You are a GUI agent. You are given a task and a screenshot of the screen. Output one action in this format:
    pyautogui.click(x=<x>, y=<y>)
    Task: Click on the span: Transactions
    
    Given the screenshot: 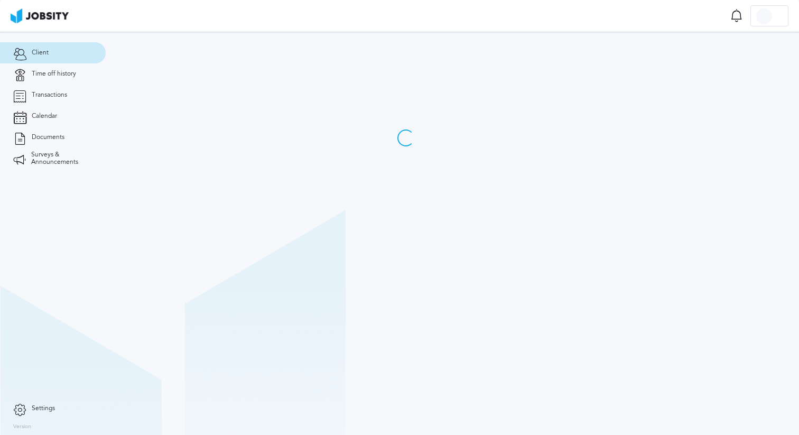 What is the action you would take?
    pyautogui.click(x=49, y=95)
    